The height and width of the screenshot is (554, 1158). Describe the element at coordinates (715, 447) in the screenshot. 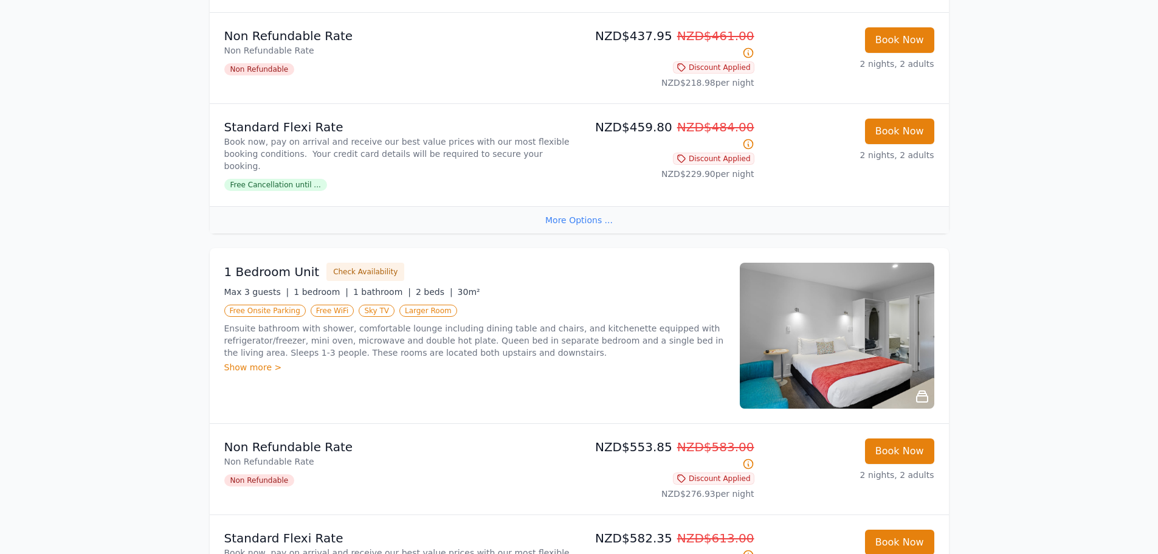

I see `span: NZD$583.00` at that location.